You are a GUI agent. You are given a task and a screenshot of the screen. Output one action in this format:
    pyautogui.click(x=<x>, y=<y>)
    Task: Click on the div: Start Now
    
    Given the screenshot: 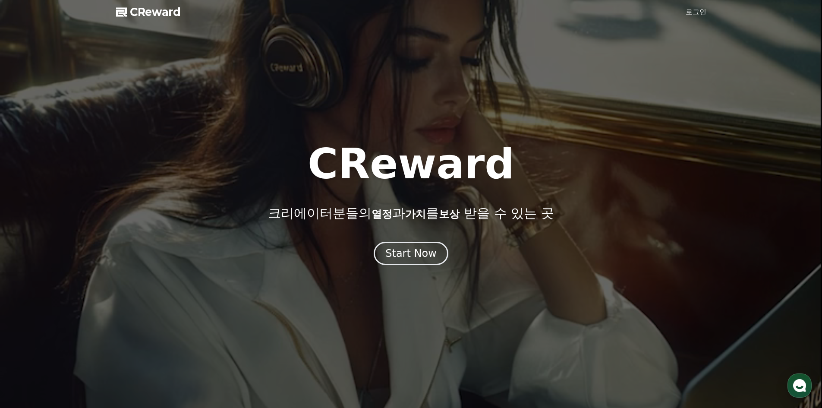 What is the action you would take?
    pyautogui.click(x=411, y=253)
    